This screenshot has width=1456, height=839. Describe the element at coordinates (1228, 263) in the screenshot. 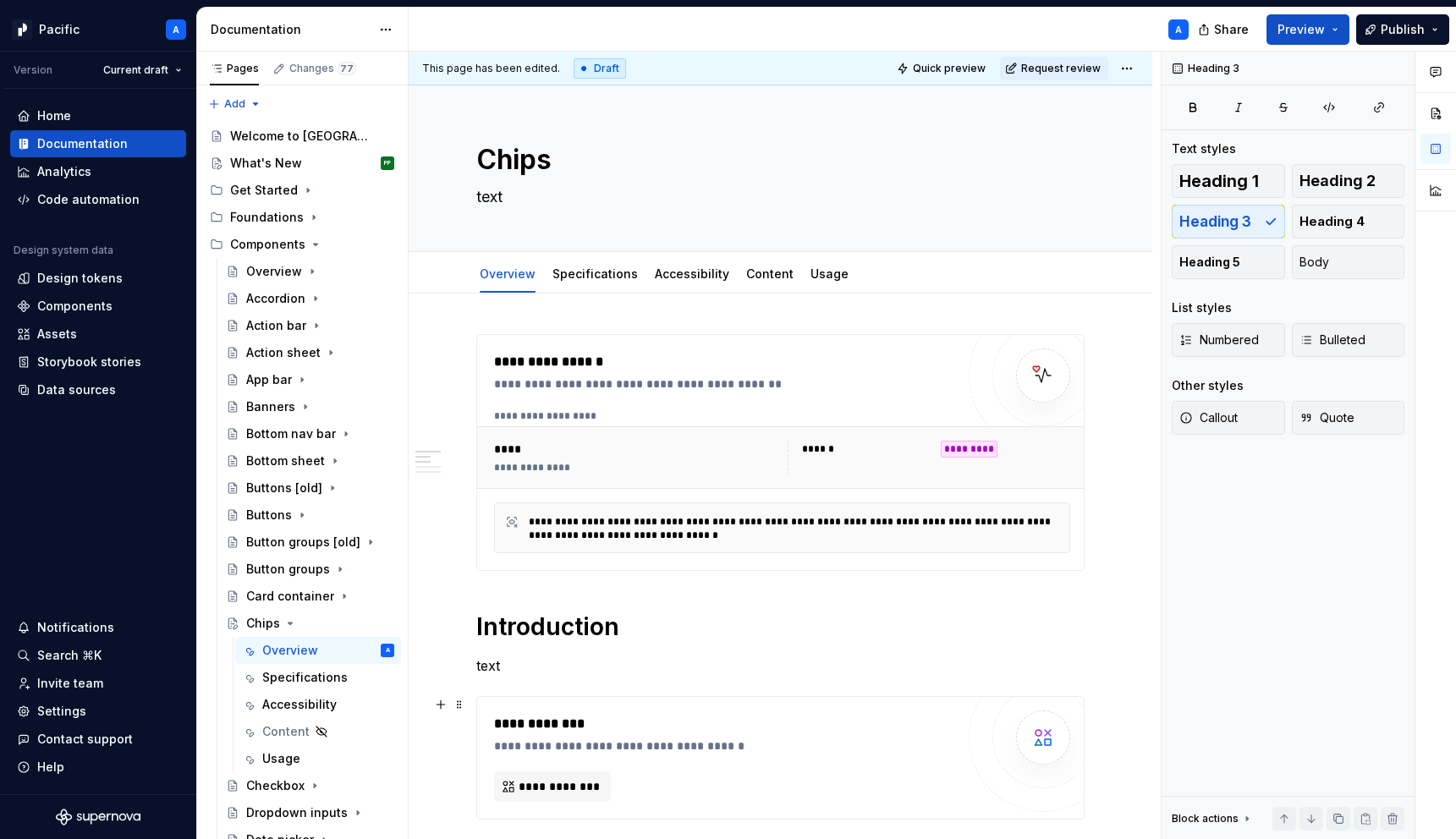

I see `button: Heading 5` at that location.